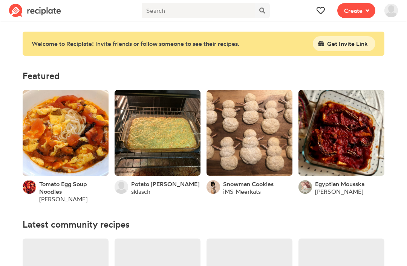  I want to click on span: Create, so click(353, 11).